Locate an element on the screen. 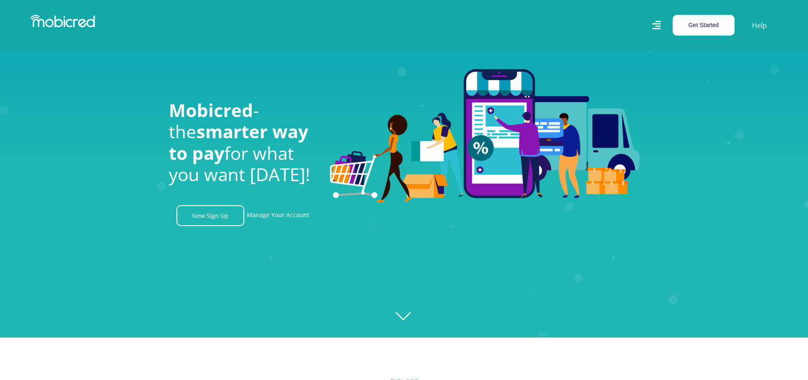  button: Get Started is located at coordinates (704, 25).